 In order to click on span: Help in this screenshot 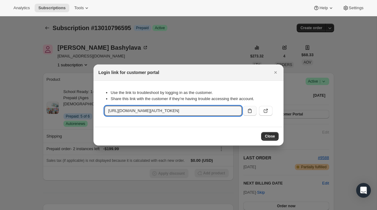, I will do `click(323, 8)`.